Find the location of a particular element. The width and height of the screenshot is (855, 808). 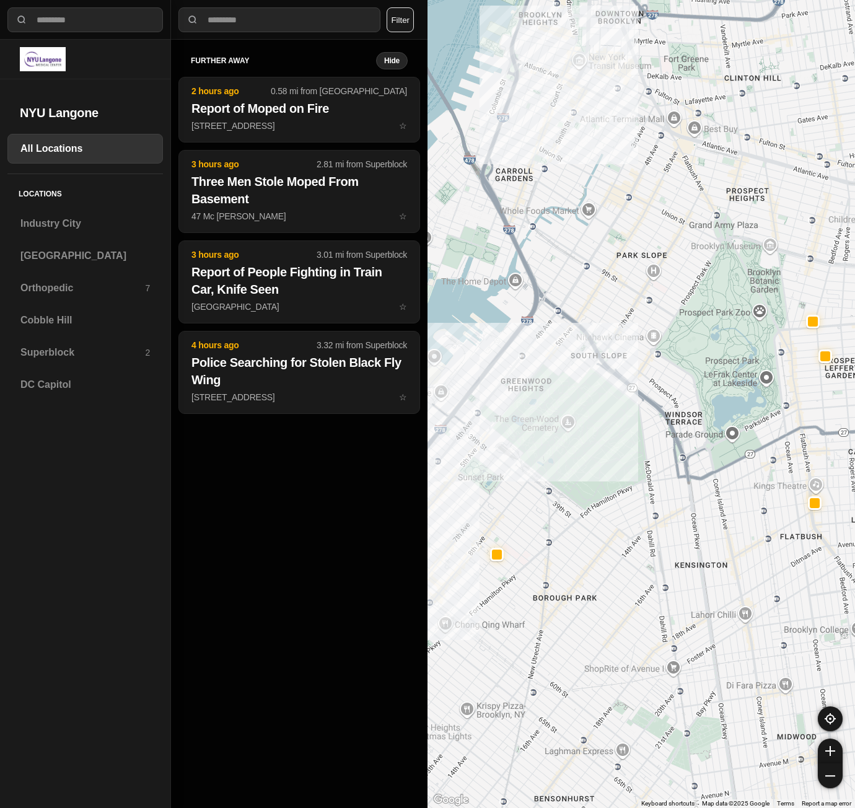

img: logo is located at coordinates (43, 59).